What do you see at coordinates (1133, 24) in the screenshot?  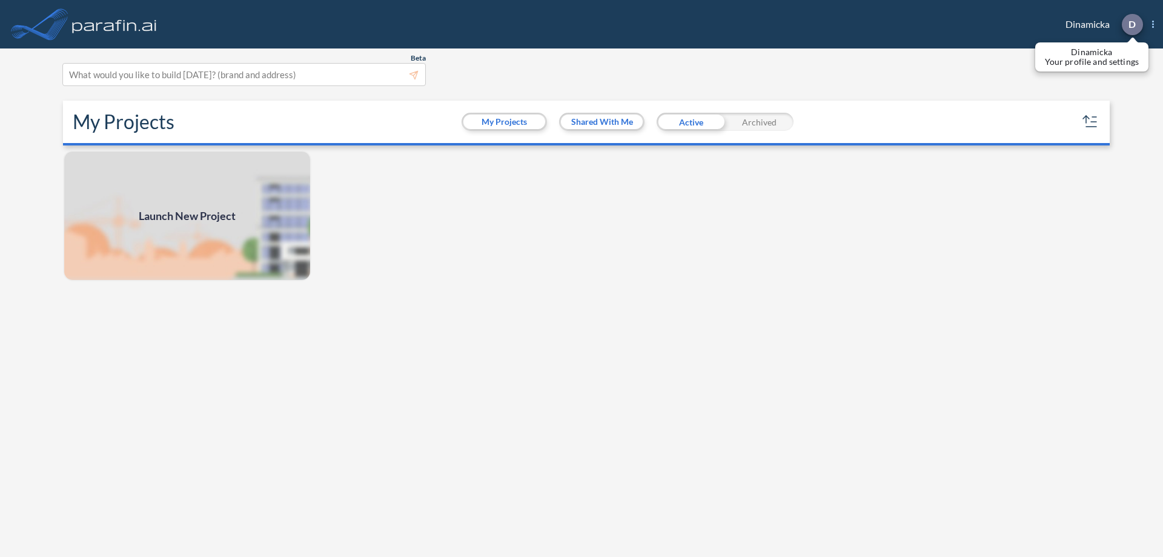 I see `p: D` at bounding box center [1133, 24].